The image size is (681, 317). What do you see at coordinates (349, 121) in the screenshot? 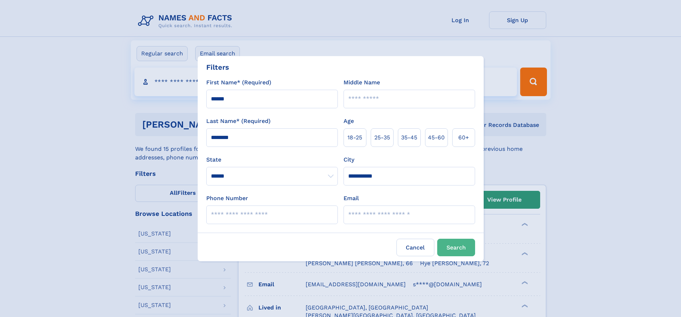
I see `label: Age` at bounding box center [349, 121].